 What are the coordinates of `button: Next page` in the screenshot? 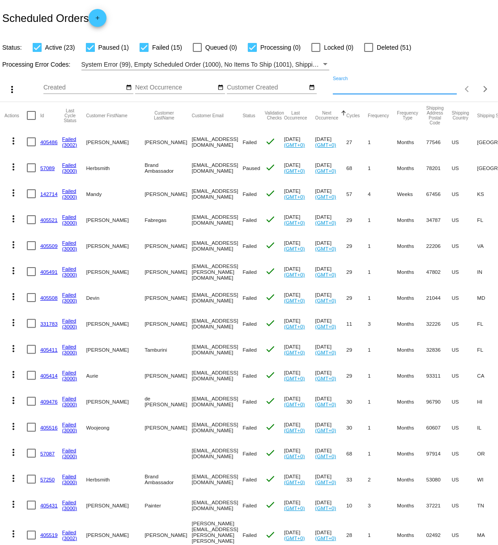 It's located at (486, 89).